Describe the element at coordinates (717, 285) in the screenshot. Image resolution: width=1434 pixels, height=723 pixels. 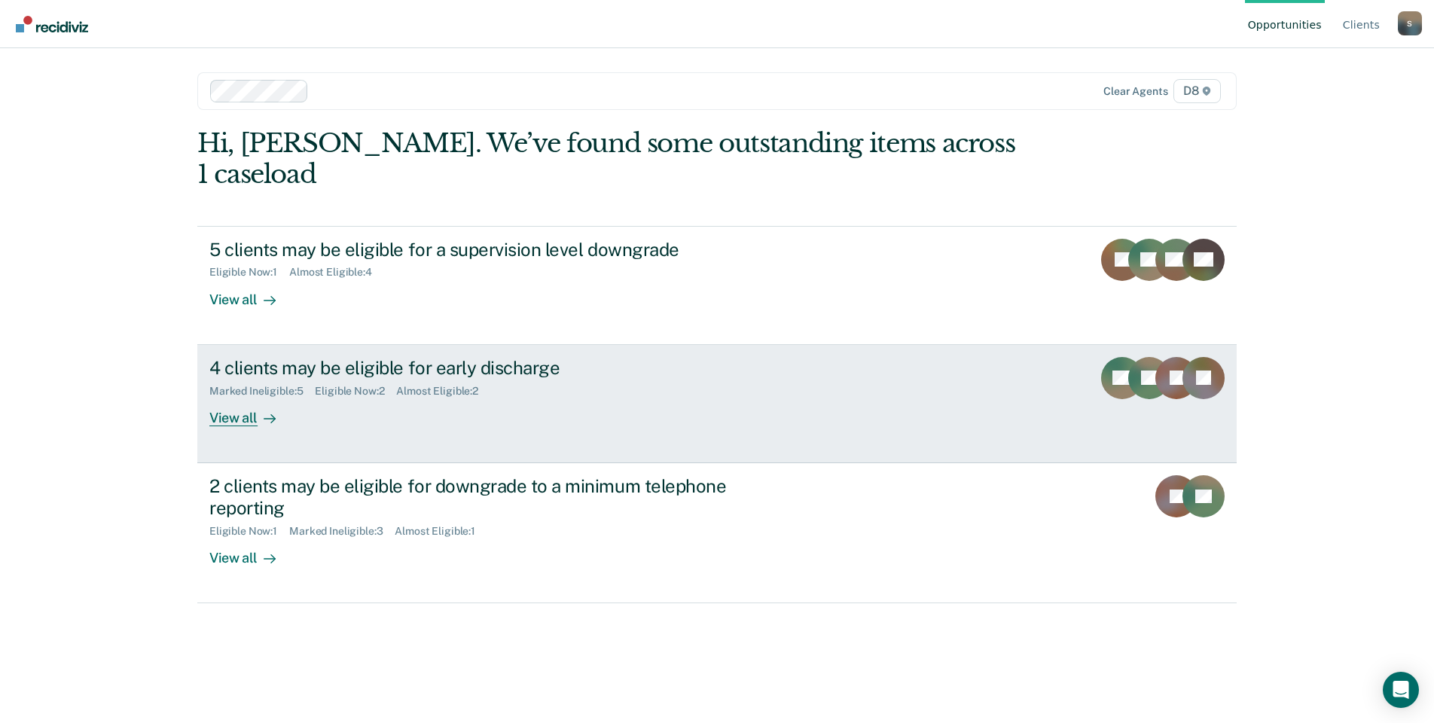
I see `a: 5 clients may be eligible for a supervision level downgradeEligible Now:1Almost Eligible:4View all` at that location.